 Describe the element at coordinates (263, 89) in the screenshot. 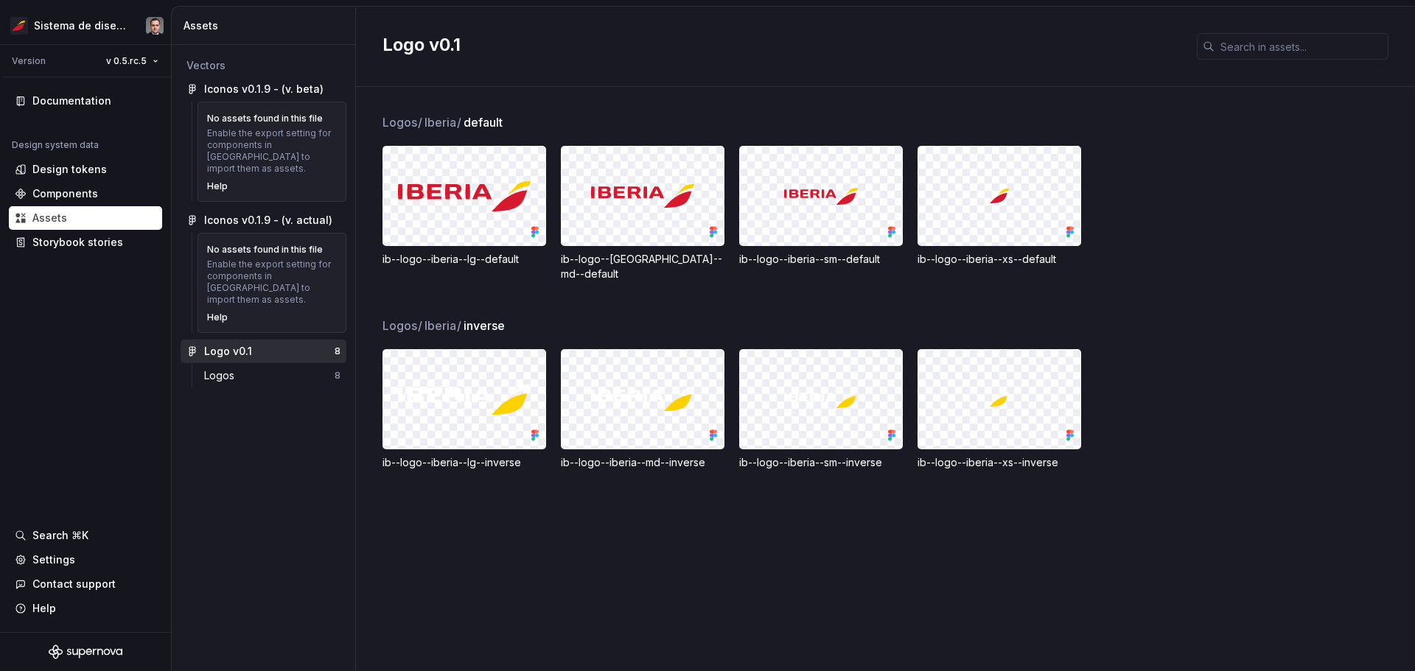

I see `a: Iconos v0.1.9 - (v. beta)` at that location.